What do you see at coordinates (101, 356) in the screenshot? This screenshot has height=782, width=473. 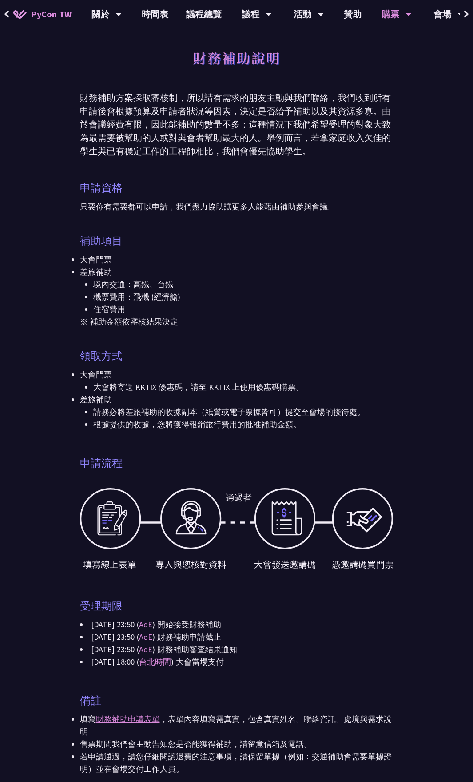 I see `p: 領取方式` at bounding box center [101, 356].